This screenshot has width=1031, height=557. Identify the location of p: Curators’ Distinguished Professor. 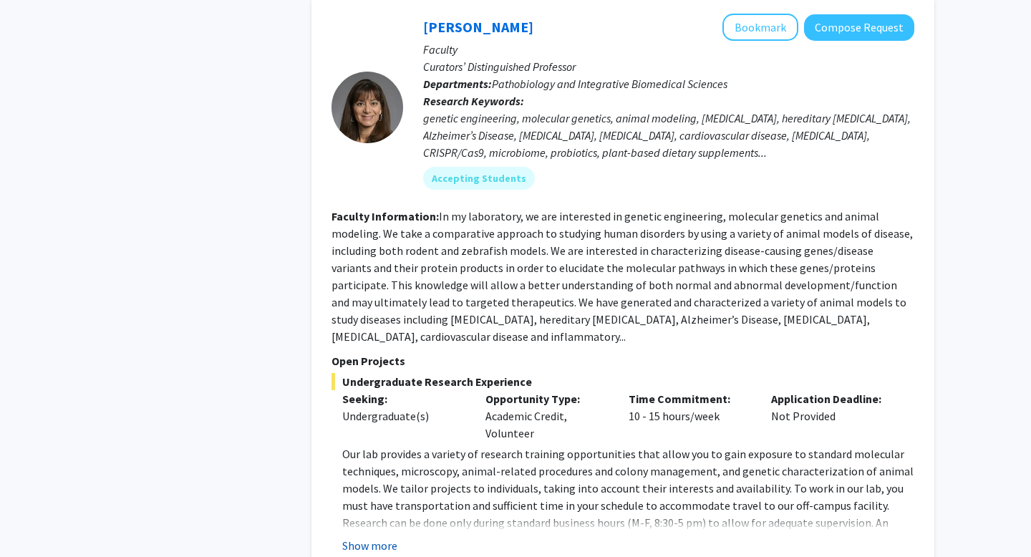
(669, 67).